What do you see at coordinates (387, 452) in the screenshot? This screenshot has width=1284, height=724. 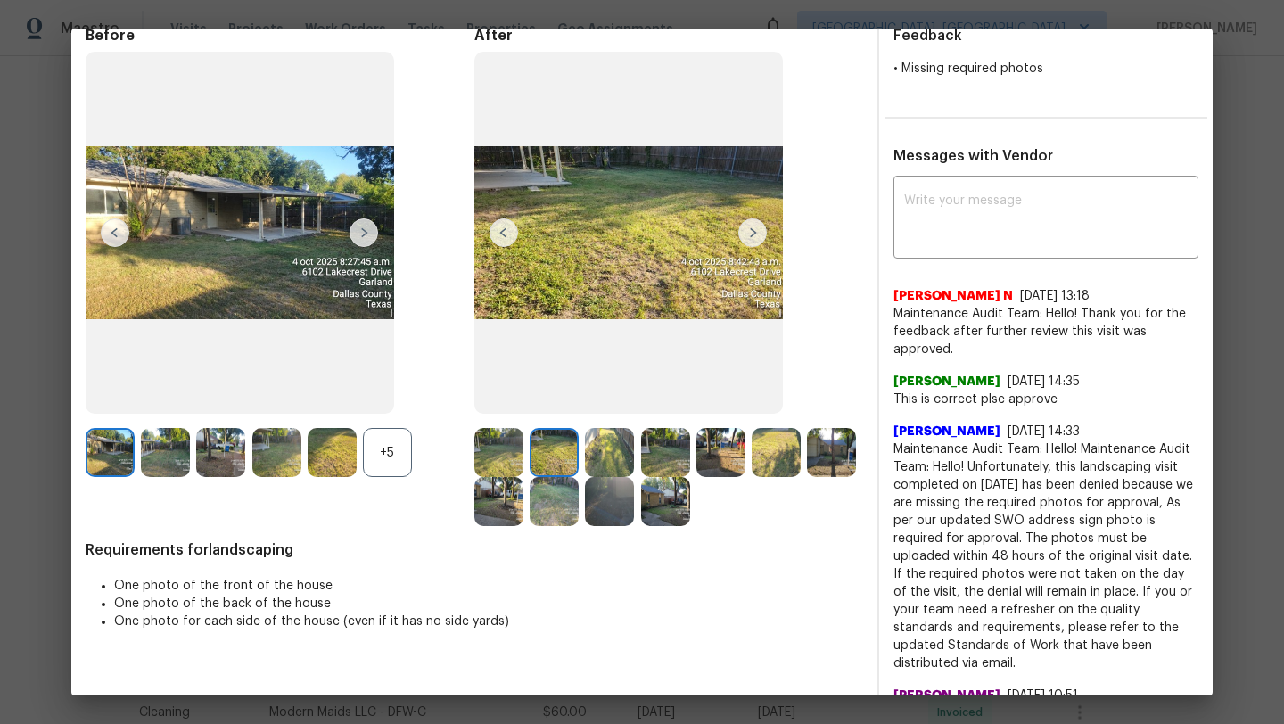 I see `div: +5` at bounding box center [387, 452].